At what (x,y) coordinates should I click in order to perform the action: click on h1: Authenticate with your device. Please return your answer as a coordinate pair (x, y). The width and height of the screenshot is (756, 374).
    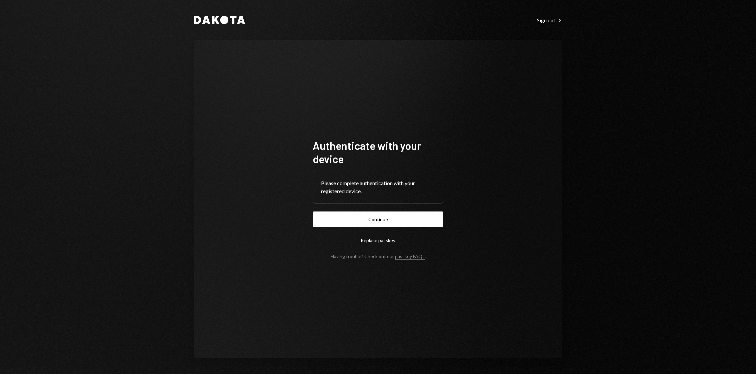
    Looking at the image, I should click on (378, 152).